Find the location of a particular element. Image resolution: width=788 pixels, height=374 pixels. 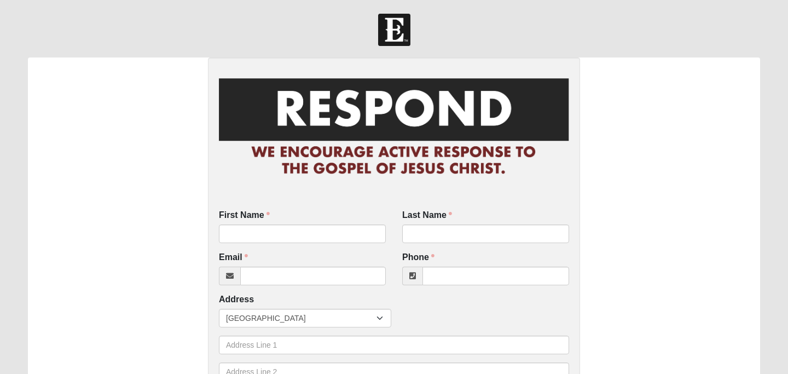

input: Address Line 1 is located at coordinates (394, 345).